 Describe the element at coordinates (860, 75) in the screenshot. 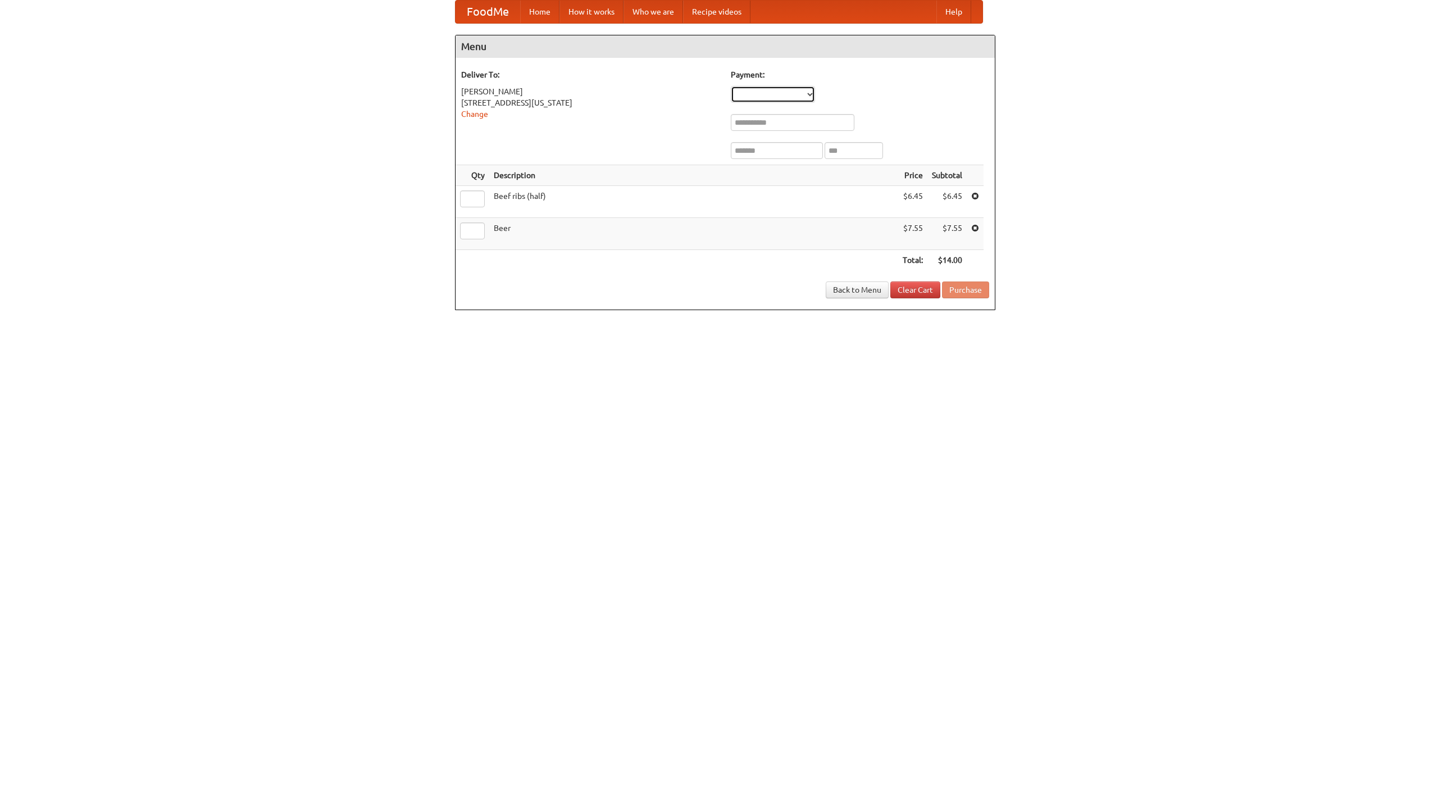

I see `h5: Payment:` at that location.